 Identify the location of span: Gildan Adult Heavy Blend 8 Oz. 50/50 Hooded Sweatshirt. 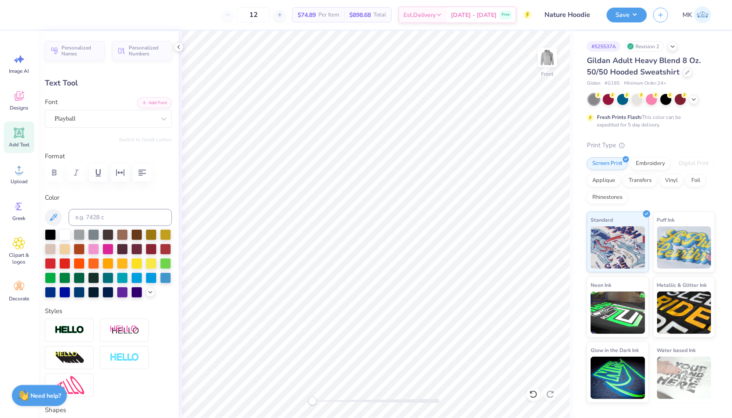
(643, 66).